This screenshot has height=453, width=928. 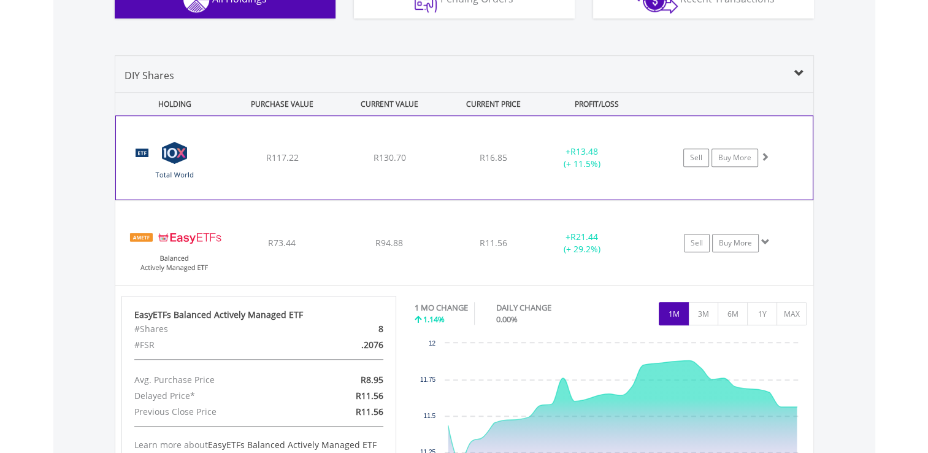 What do you see at coordinates (214, 412) in the screenshot?
I see `div: Previous Close Price` at bounding box center [214, 412].